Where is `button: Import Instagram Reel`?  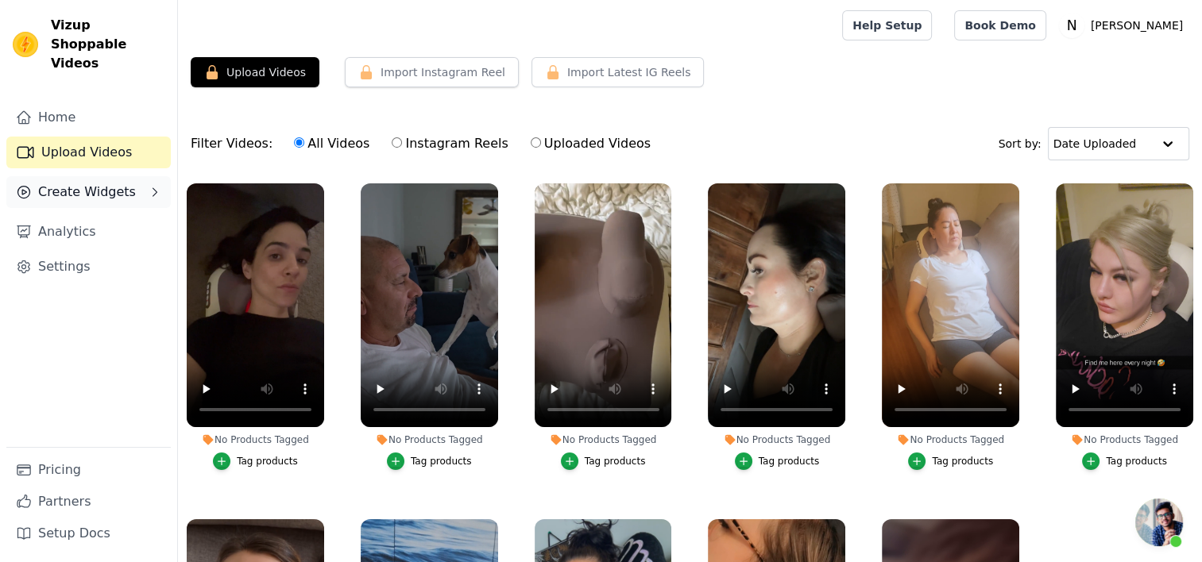
button: Import Instagram Reel is located at coordinates (431, 72).